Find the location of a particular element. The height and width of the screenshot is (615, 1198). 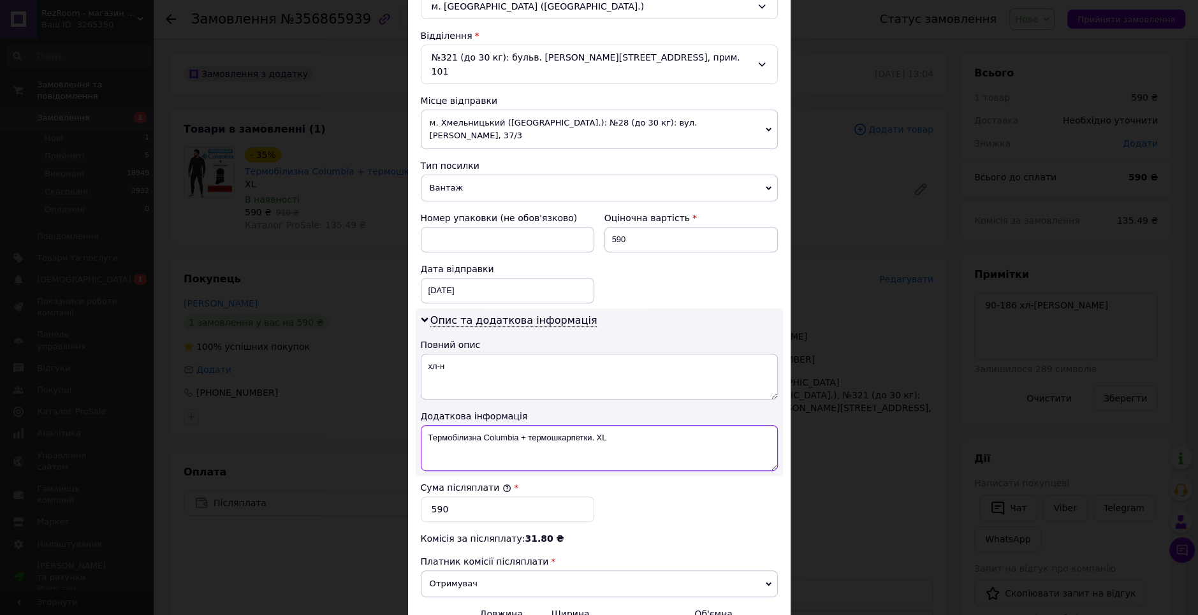

textarea: хл-н is located at coordinates (599, 377).